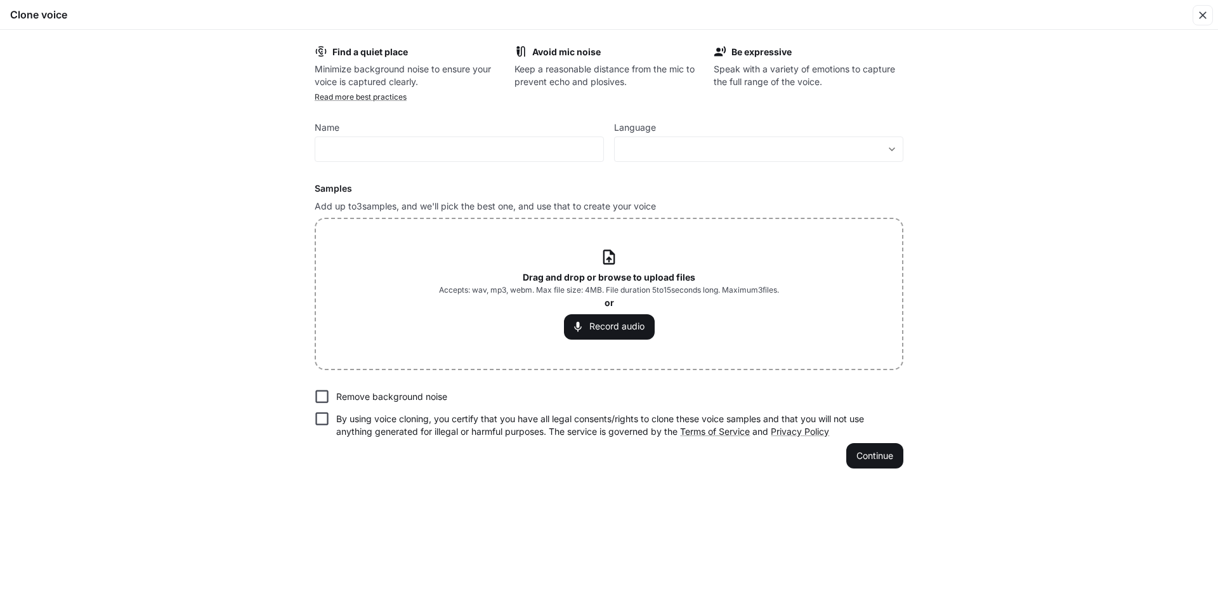 Image resolution: width=1218 pixels, height=605 pixels. Describe the element at coordinates (609, 277) in the screenshot. I see `b: Drag and drop or browse to upload files` at that location.